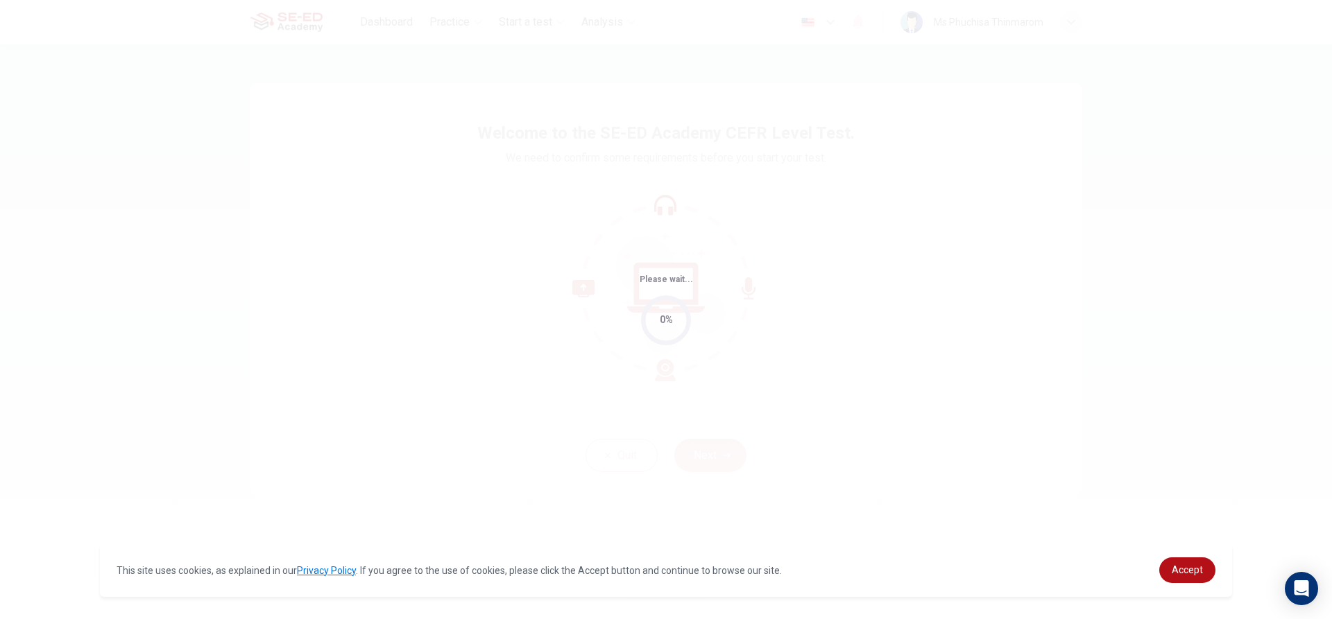 This screenshot has height=619, width=1332. I want to click on span: Accept, so click(1187, 570).